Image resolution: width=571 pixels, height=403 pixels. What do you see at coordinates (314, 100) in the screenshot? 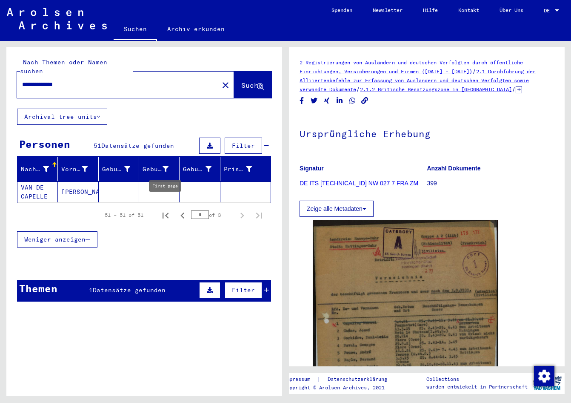
I see `button: Share on Twitter` at bounding box center [314, 100].